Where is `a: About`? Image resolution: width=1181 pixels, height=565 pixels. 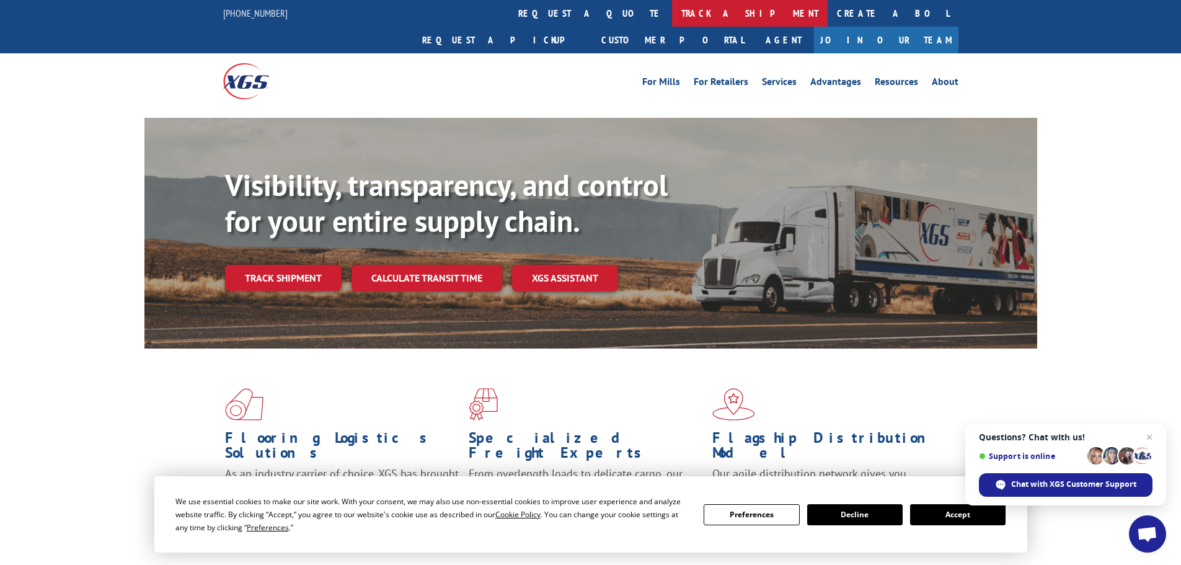
a: About is located at coordinates (944, 84).